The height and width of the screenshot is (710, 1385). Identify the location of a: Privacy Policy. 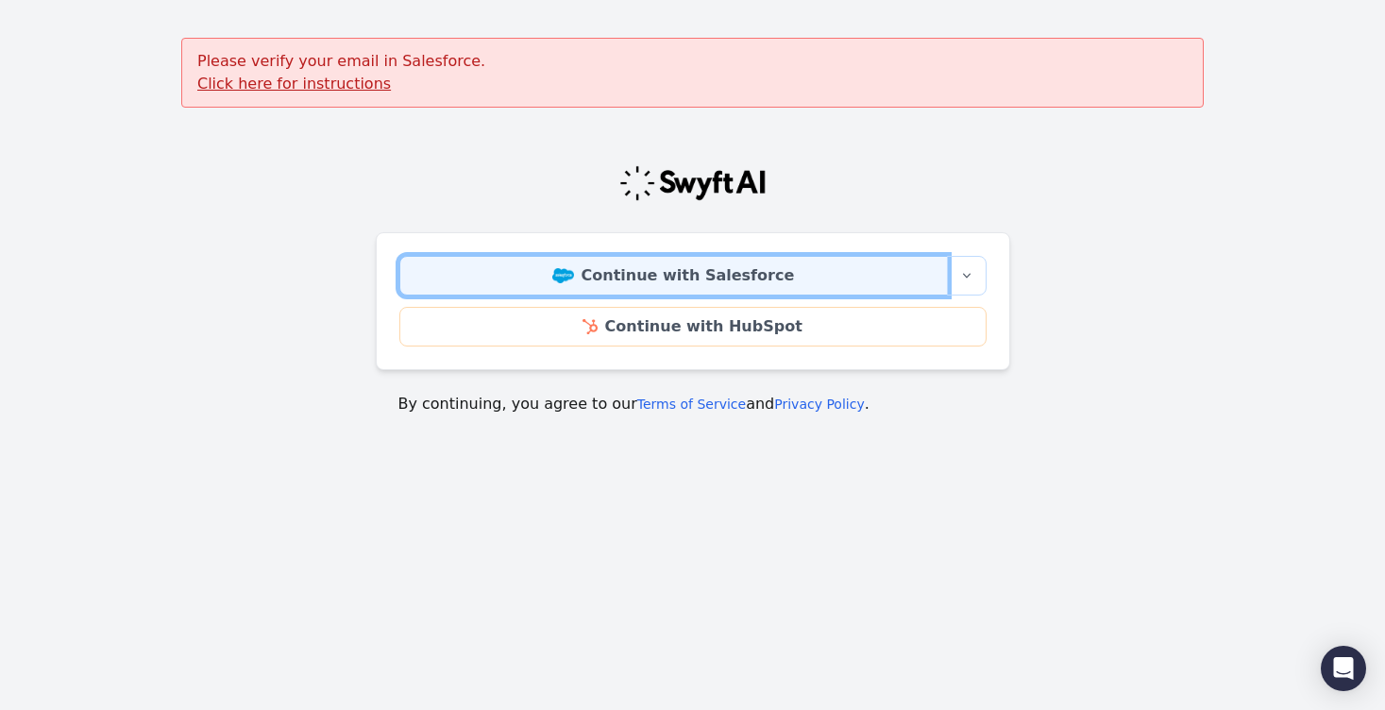
(818, 404).